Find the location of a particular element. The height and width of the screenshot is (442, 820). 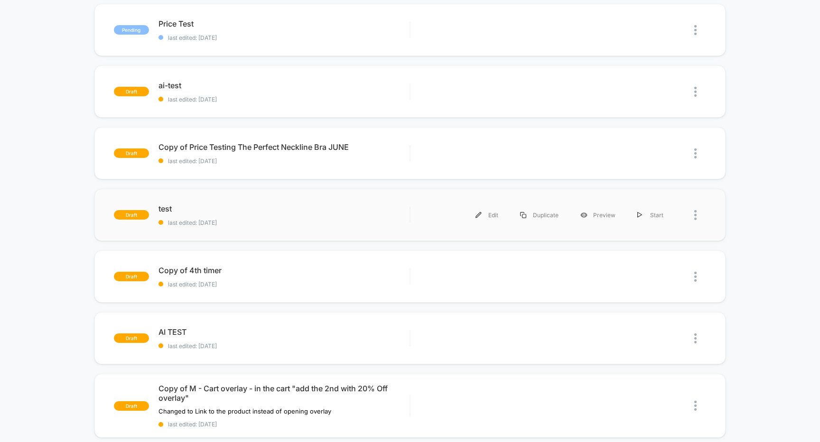

div: Edit is located at coordinates (487, 215).